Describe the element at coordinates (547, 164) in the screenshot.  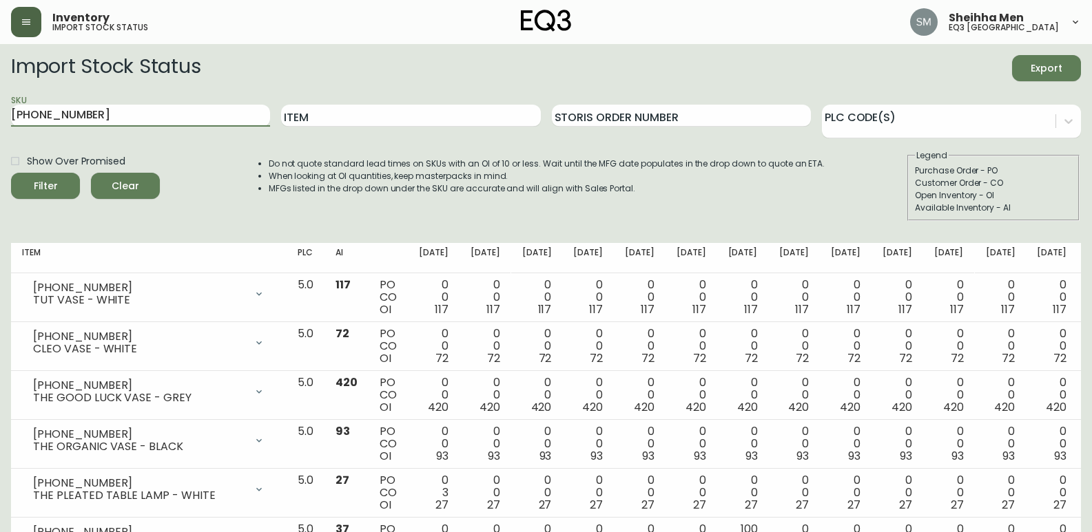
I see `li: Do not quote standard lead times on SKUs with an OI of 10 or less. Wait until the MFG date popula...` at that location.